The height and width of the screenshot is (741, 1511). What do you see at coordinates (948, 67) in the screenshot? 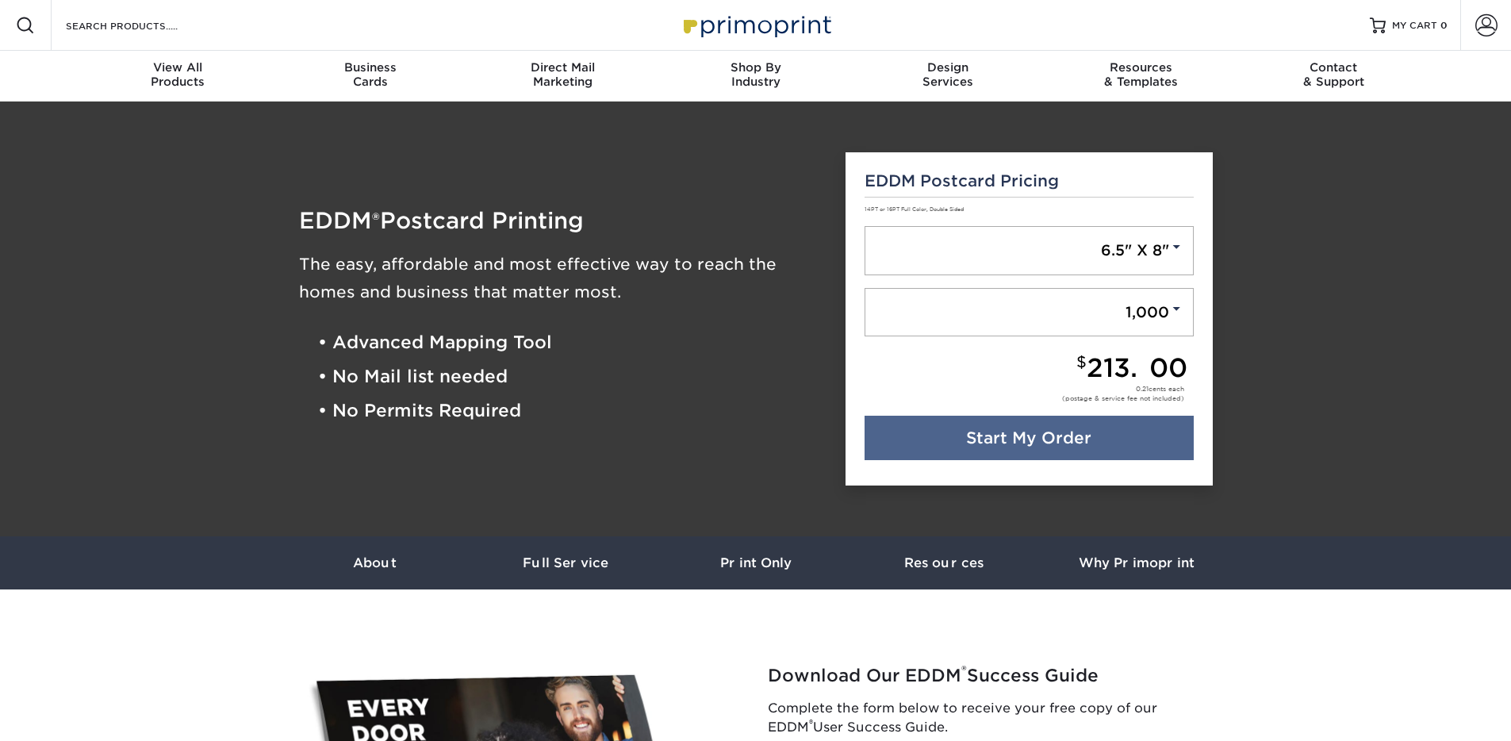
I see `span: Design` at bounding box center [948, 67].